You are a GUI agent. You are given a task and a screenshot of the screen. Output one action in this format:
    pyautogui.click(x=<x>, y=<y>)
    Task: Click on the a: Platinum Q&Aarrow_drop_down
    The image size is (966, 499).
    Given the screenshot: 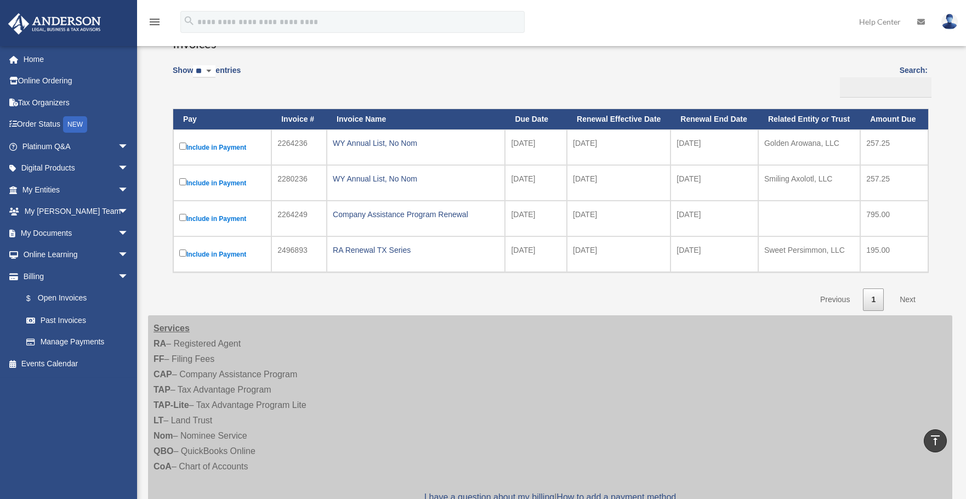 What is the action you would take?
    pyautogui.click(x=76, y=146)
    